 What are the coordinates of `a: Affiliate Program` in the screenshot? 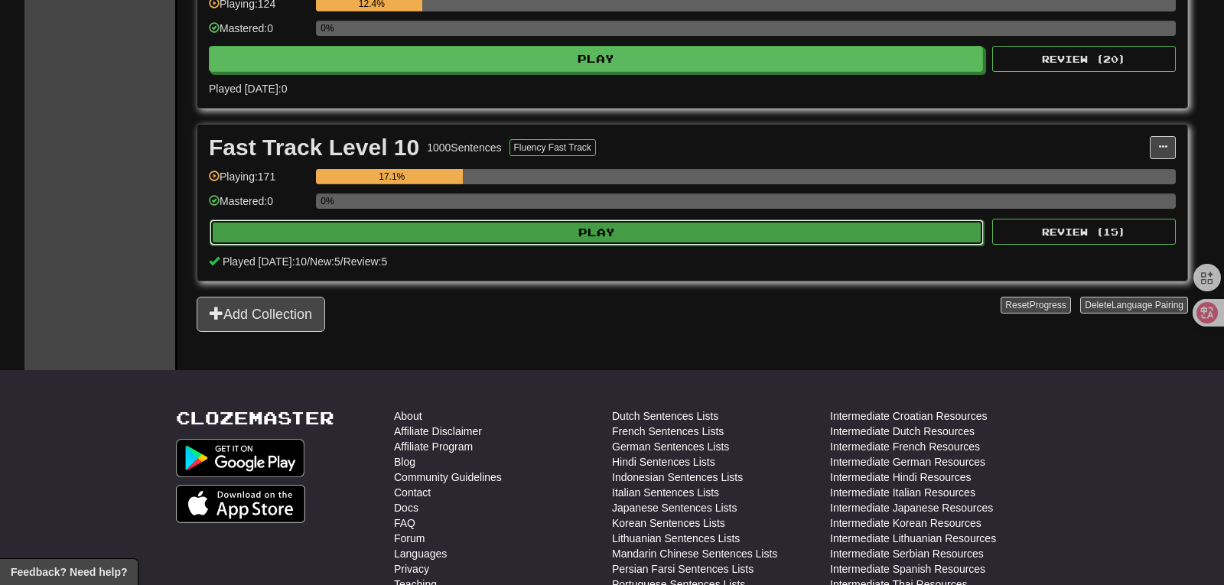 It's located at (433, 447).